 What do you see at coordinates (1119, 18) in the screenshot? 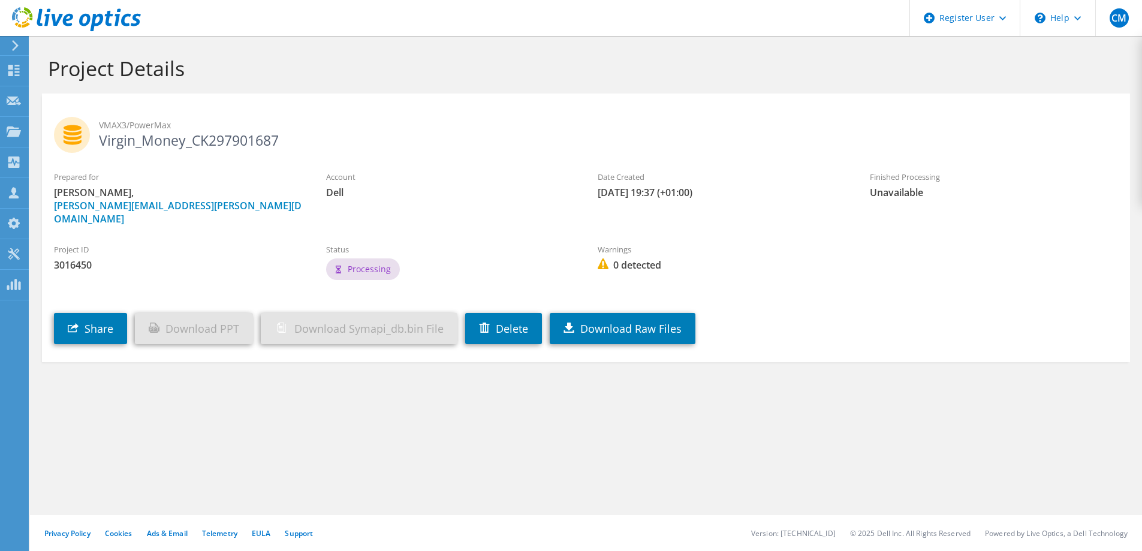
I see `span: CM` at bounding box center [1119, 18].